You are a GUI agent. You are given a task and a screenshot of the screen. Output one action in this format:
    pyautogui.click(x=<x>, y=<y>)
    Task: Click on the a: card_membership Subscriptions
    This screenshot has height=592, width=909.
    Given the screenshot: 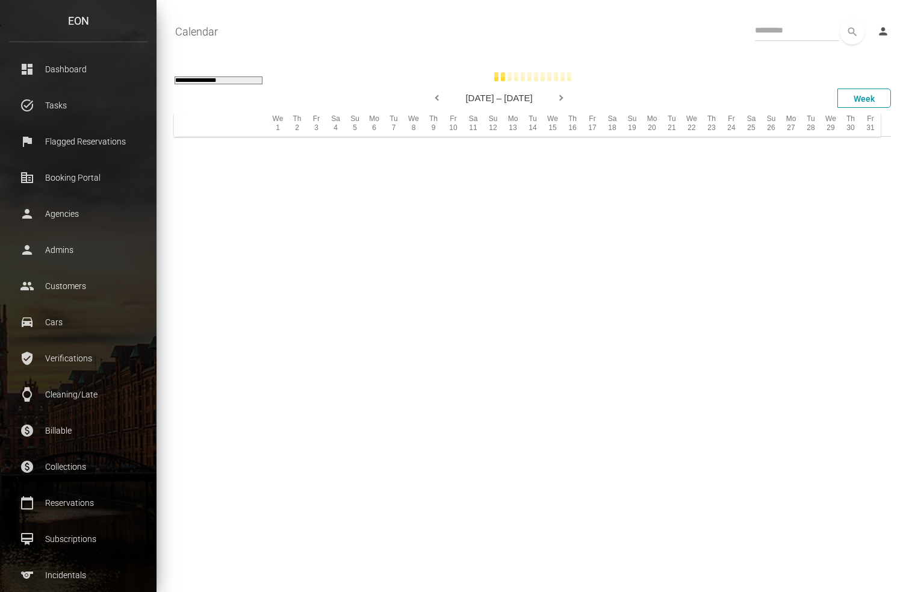 What is the action you would take?
    pyautogui.click(x=78, y=539)
    